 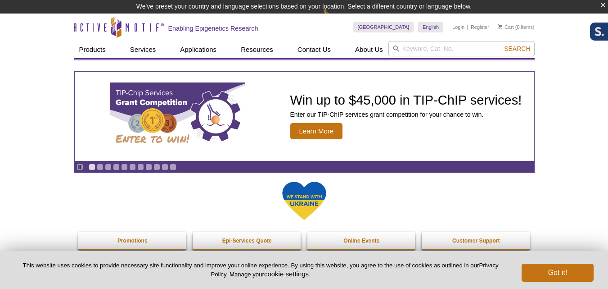 What do you see at coordinates (517, 49) in the screenshot?
I see `button: Search` at bounding box center [517, 49].